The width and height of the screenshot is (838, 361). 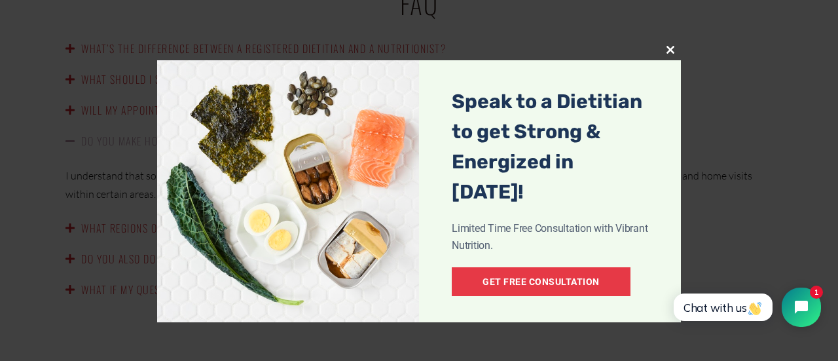 I want to click on button: Open chat widget, so click(x=142, y=31).